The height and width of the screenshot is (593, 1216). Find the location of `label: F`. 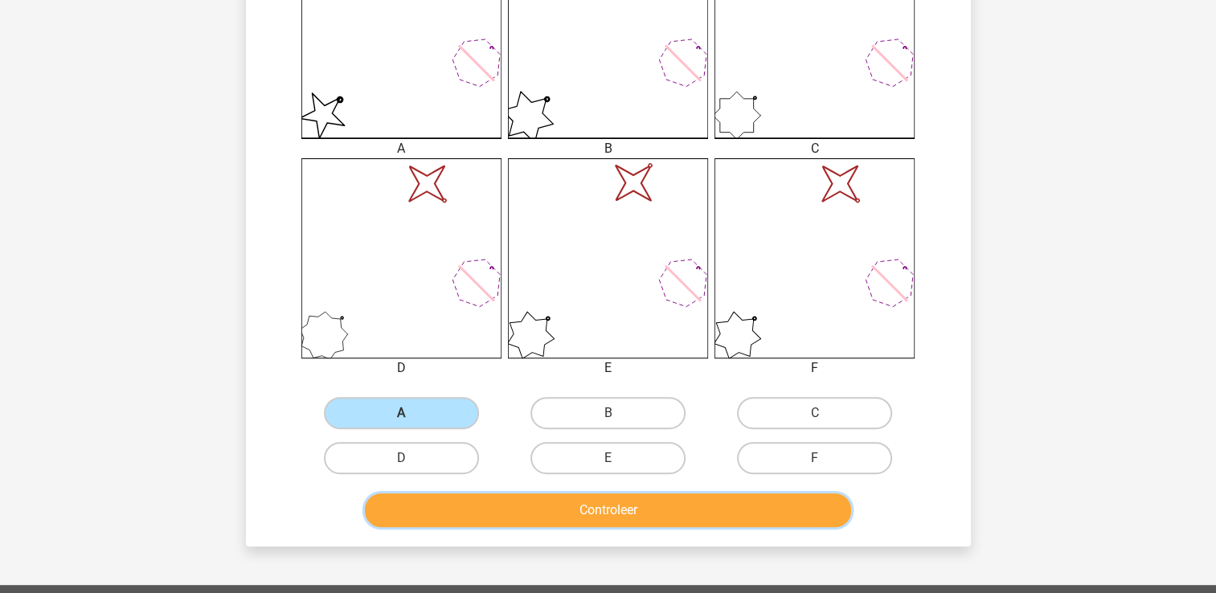

label: F is located at coordinates (814, 458).